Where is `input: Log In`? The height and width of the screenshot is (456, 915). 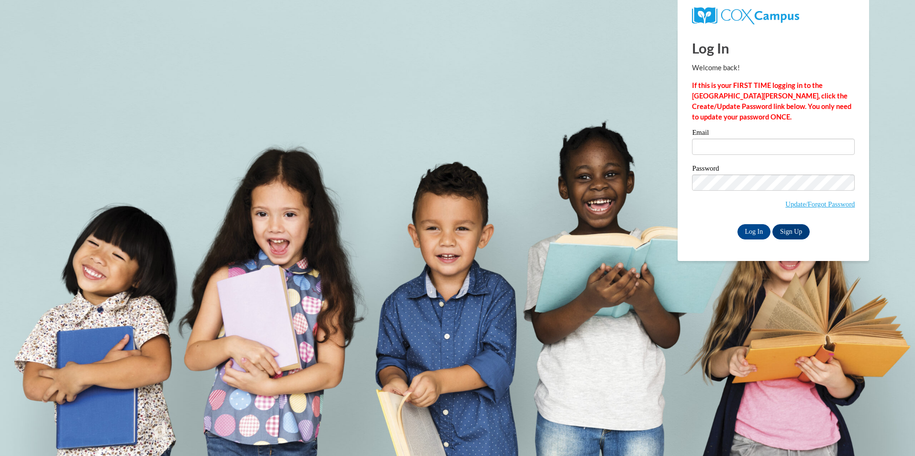
input: Log In is located at coordinates (754, 232).